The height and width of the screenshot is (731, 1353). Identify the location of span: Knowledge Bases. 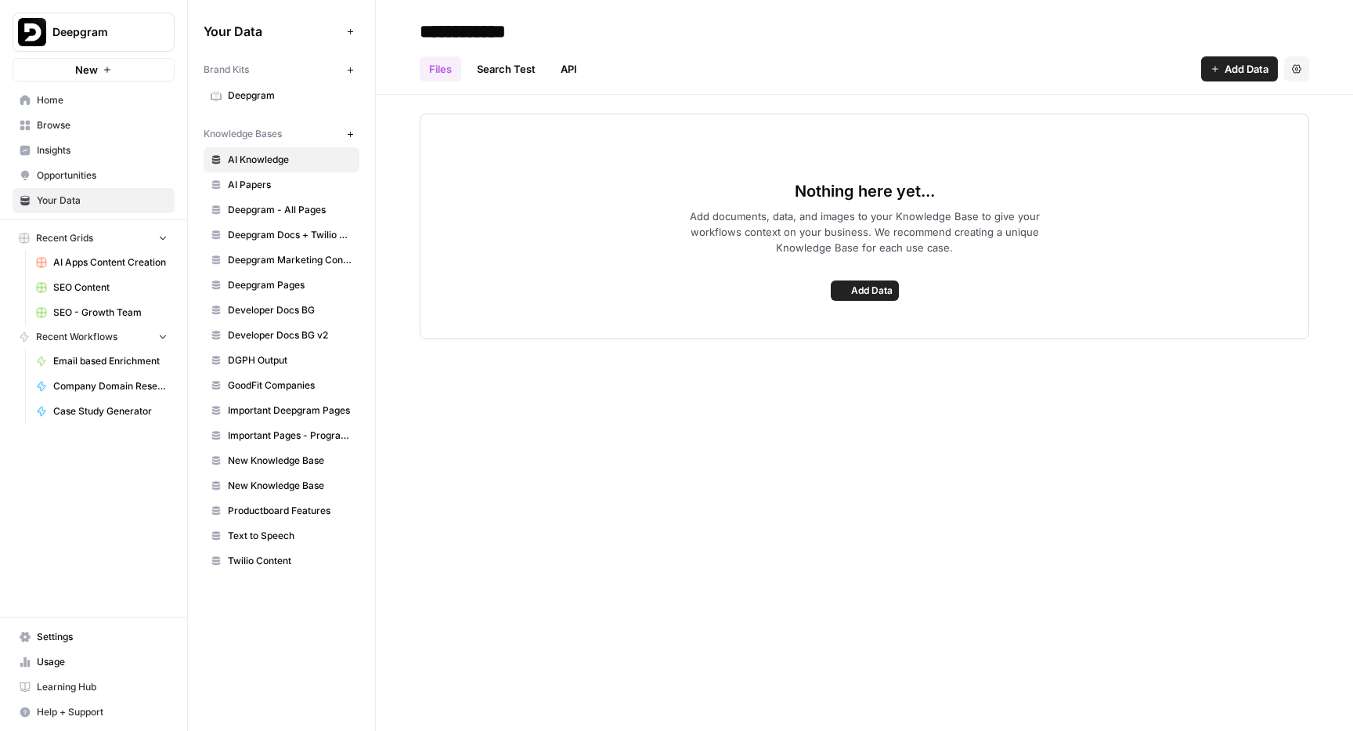
(243, 134).